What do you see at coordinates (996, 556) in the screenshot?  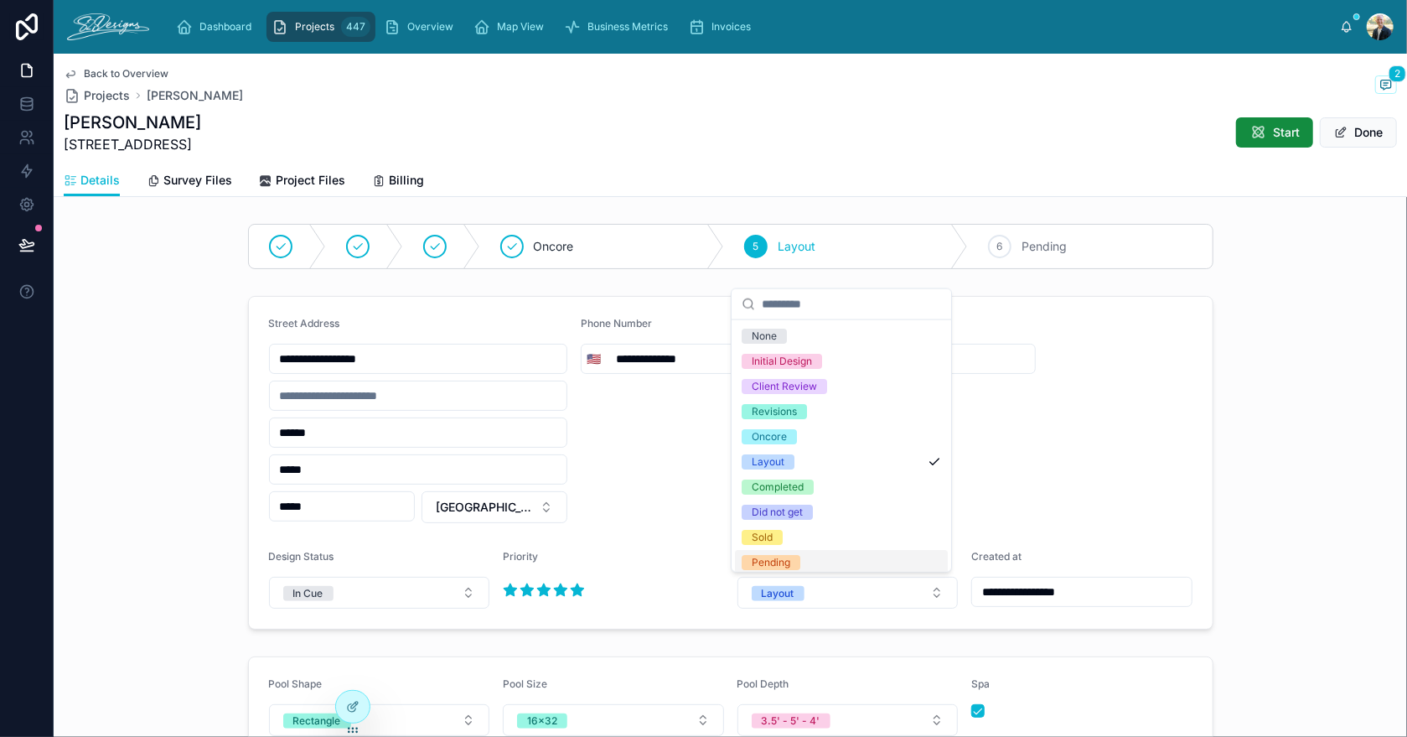 I see `span: Created at` at bounding box center [996, 556].